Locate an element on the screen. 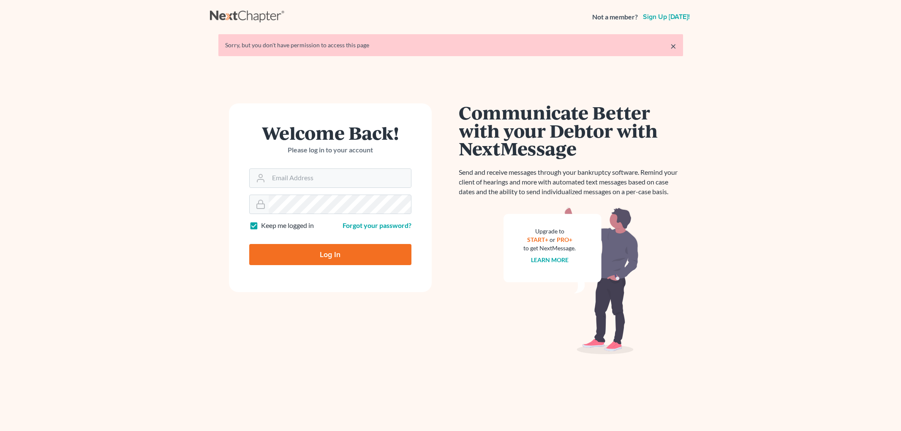 The height and width of the screenshot is (431, 901). input: Log In is located at coordinates (330, 255).